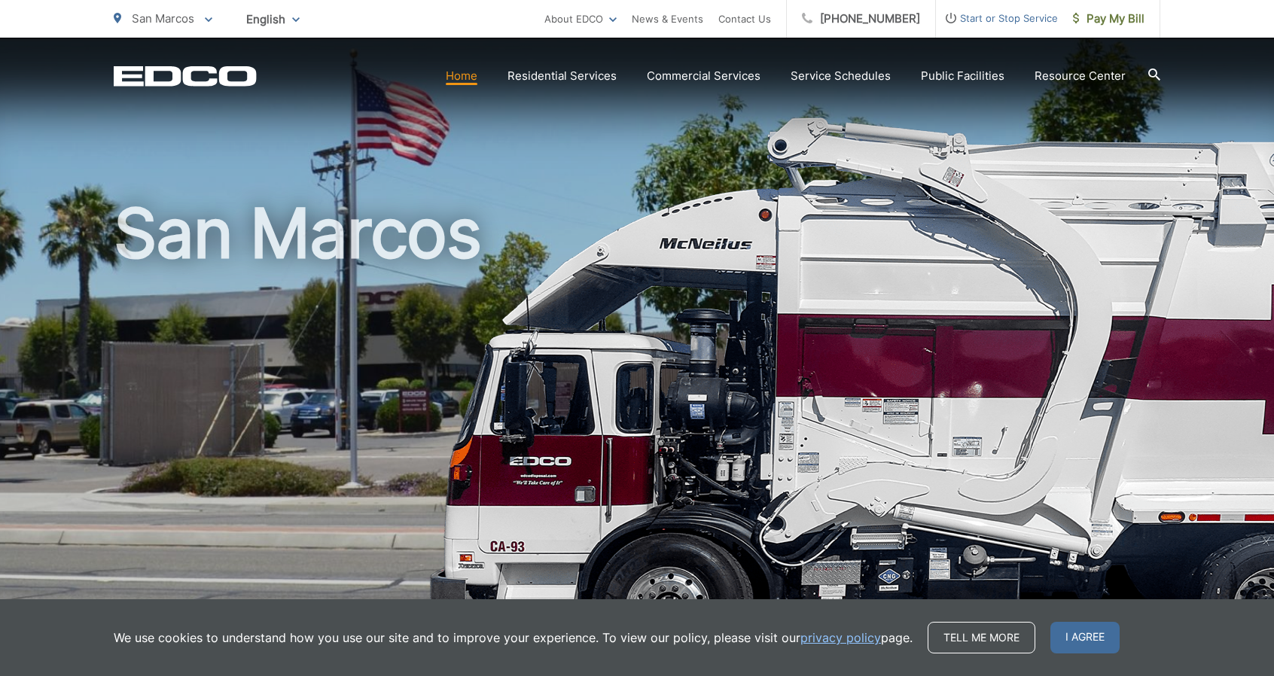 The width and height of the screenshot is (1274, 676). Describe the element at coordinates (637, 434) in the screenshot. I see `h1: San Marcos` at that location.